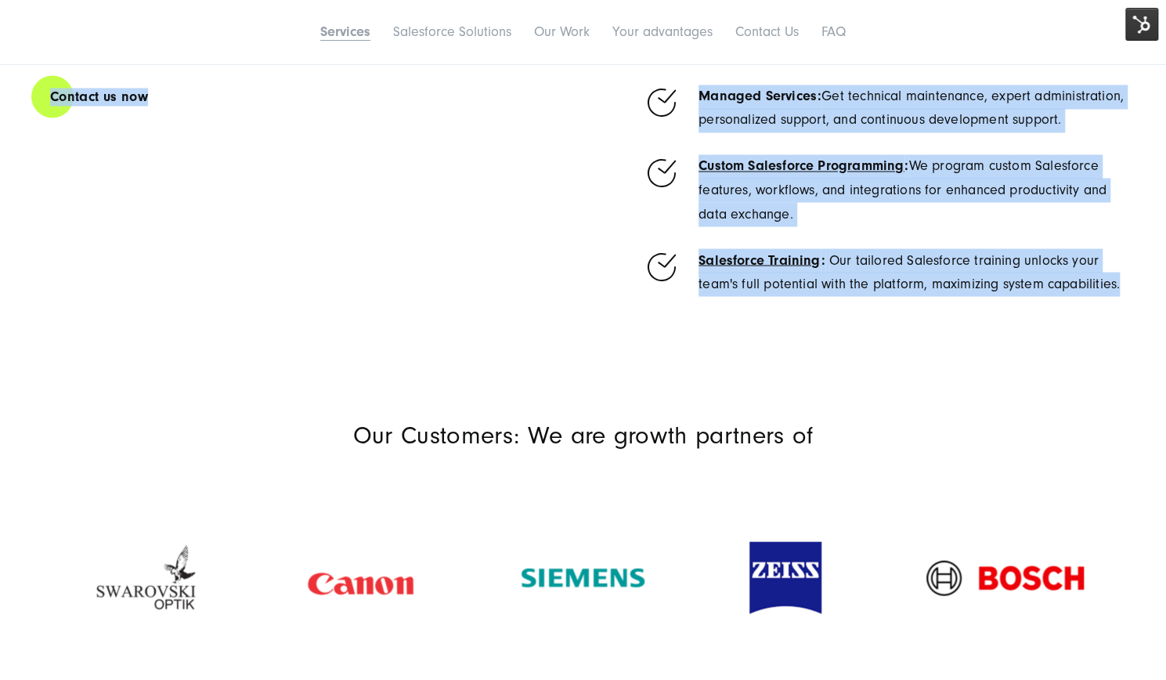 The image size is (1166, 680). Describe the element at coordinates (902, 189) in the screenshot. I see `span: We program custom Salesforce features, workflows, and integrations for enhanced productivity and ...` at that location.